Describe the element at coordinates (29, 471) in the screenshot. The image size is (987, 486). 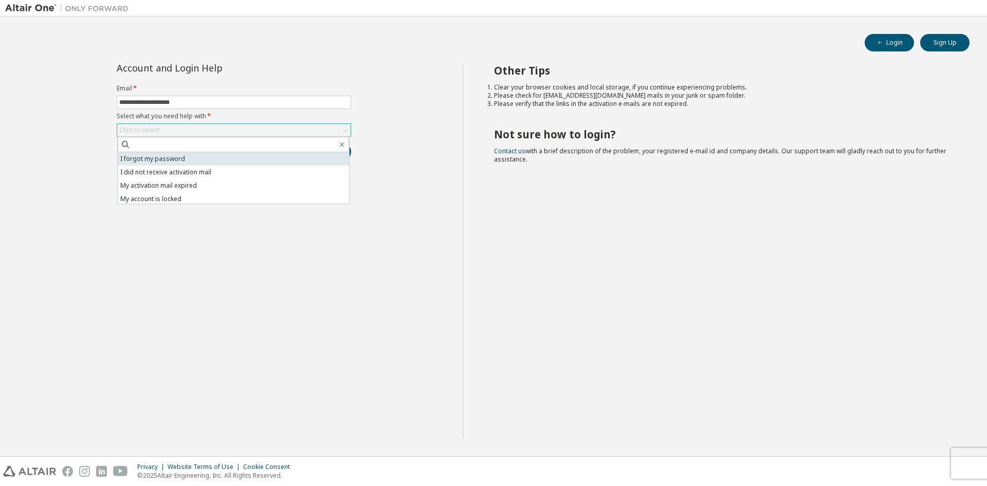
I see `img: altair_logo.svg` at that location.